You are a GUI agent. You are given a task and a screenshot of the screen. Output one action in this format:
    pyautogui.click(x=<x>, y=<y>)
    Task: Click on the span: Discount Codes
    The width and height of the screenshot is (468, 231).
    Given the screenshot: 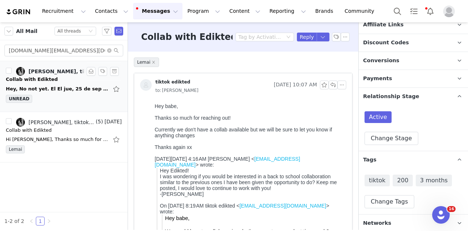 What is the action you would take?
    pyautogui.click(x=385, y=43)
    